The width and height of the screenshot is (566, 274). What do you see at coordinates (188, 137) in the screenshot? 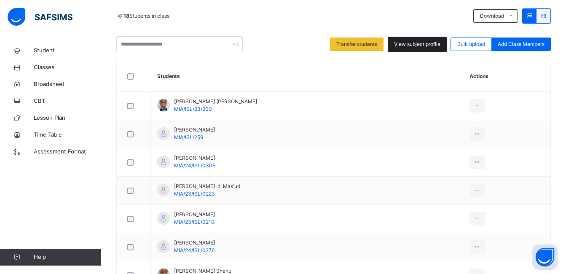
I see `span: MIA/ISL/259` at bounding box center [188, 137].